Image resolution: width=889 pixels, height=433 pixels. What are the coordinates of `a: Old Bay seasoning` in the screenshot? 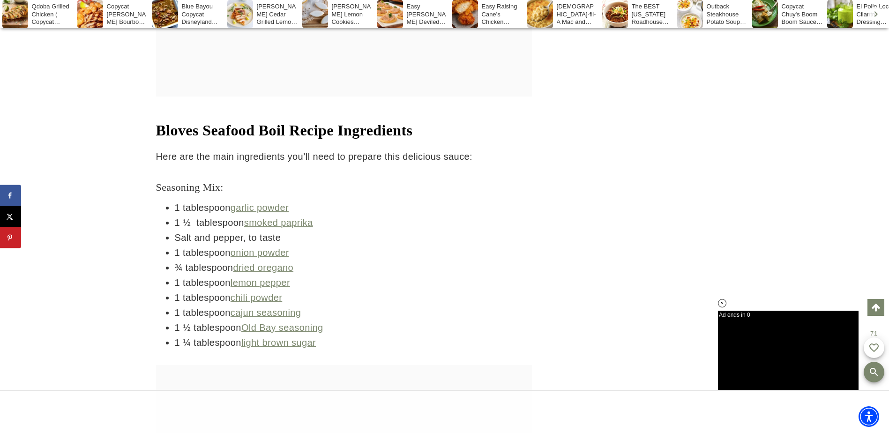 It's located at (282, 327).